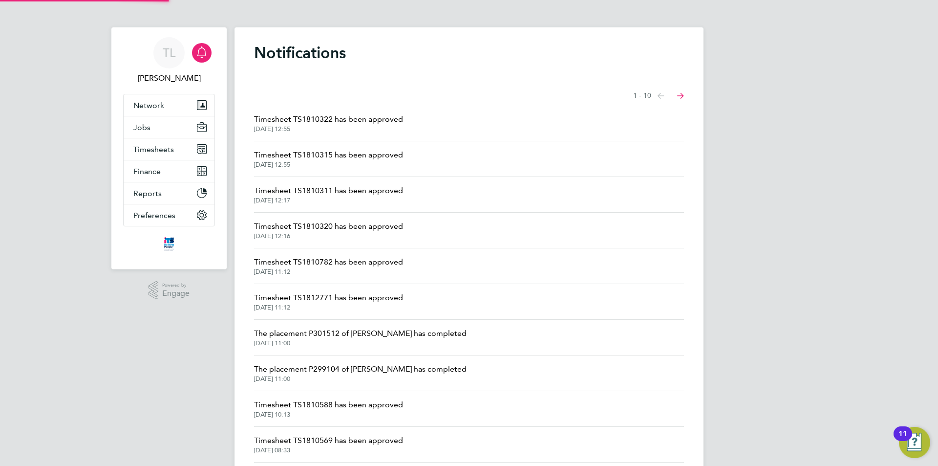 This screenshot has height=466, width=938. What do you see at coordinates (148, 193) in the screenshot?
I see `span: Reports` at bounding box center [148, 193].